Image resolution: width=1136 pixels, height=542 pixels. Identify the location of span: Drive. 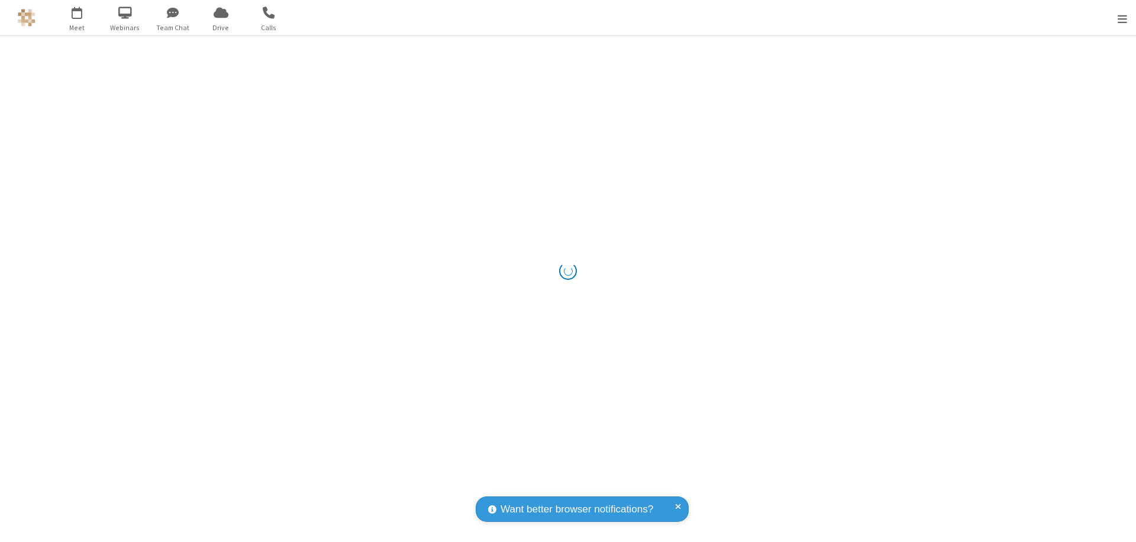
(221, 28).